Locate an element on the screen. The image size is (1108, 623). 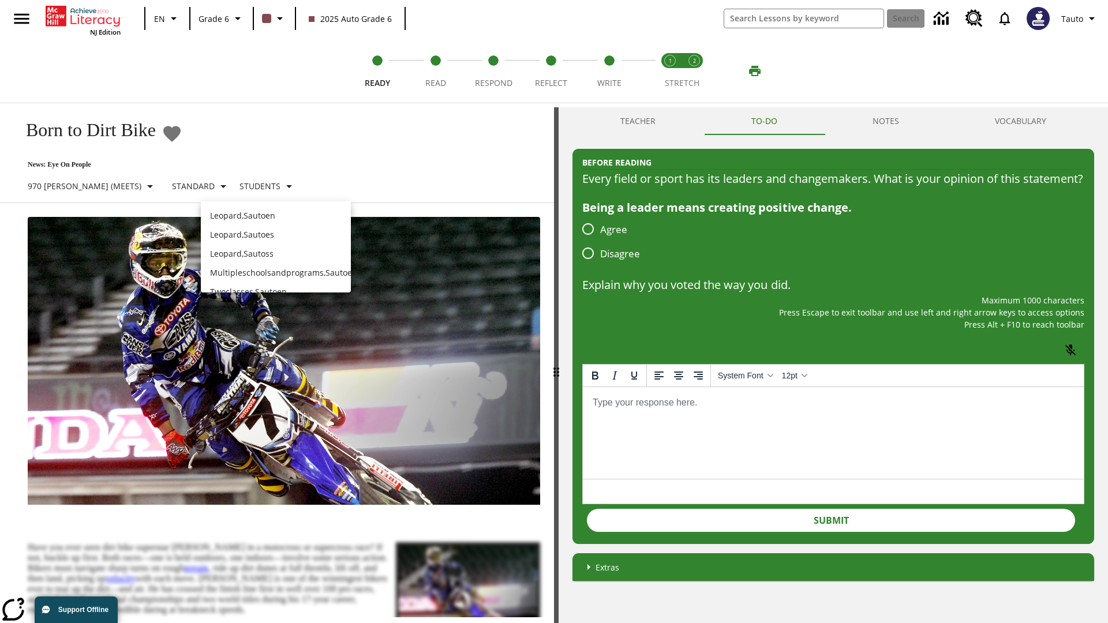
p: Multipleschoolsandprograms , Sautoen is located at coordinates (276, 272).